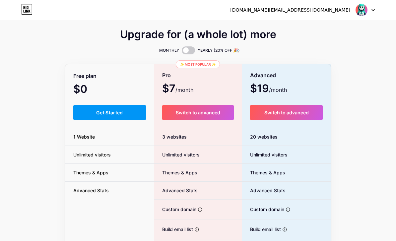  What do you see at coordinates (198, 35) in the screenshot?
I see `span: Upgrade for (a whole lot) more` at bounding box center [198, 35].